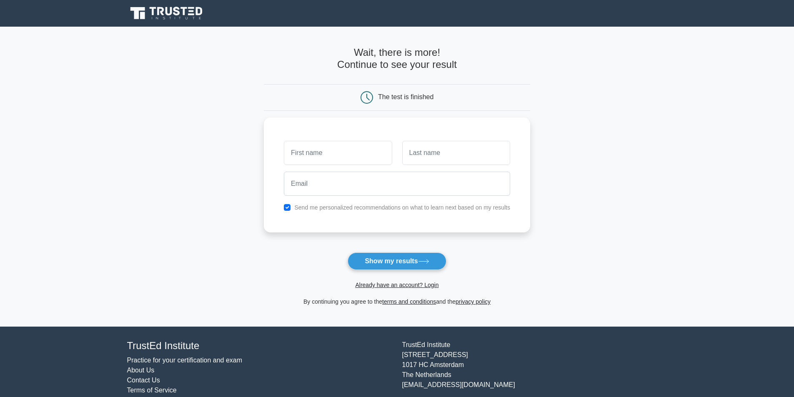 The image size is (794, 397). What do you see at coordinates (397, 184) in the screenshot?
I see `input: Email` at bounding box center [397, 184].